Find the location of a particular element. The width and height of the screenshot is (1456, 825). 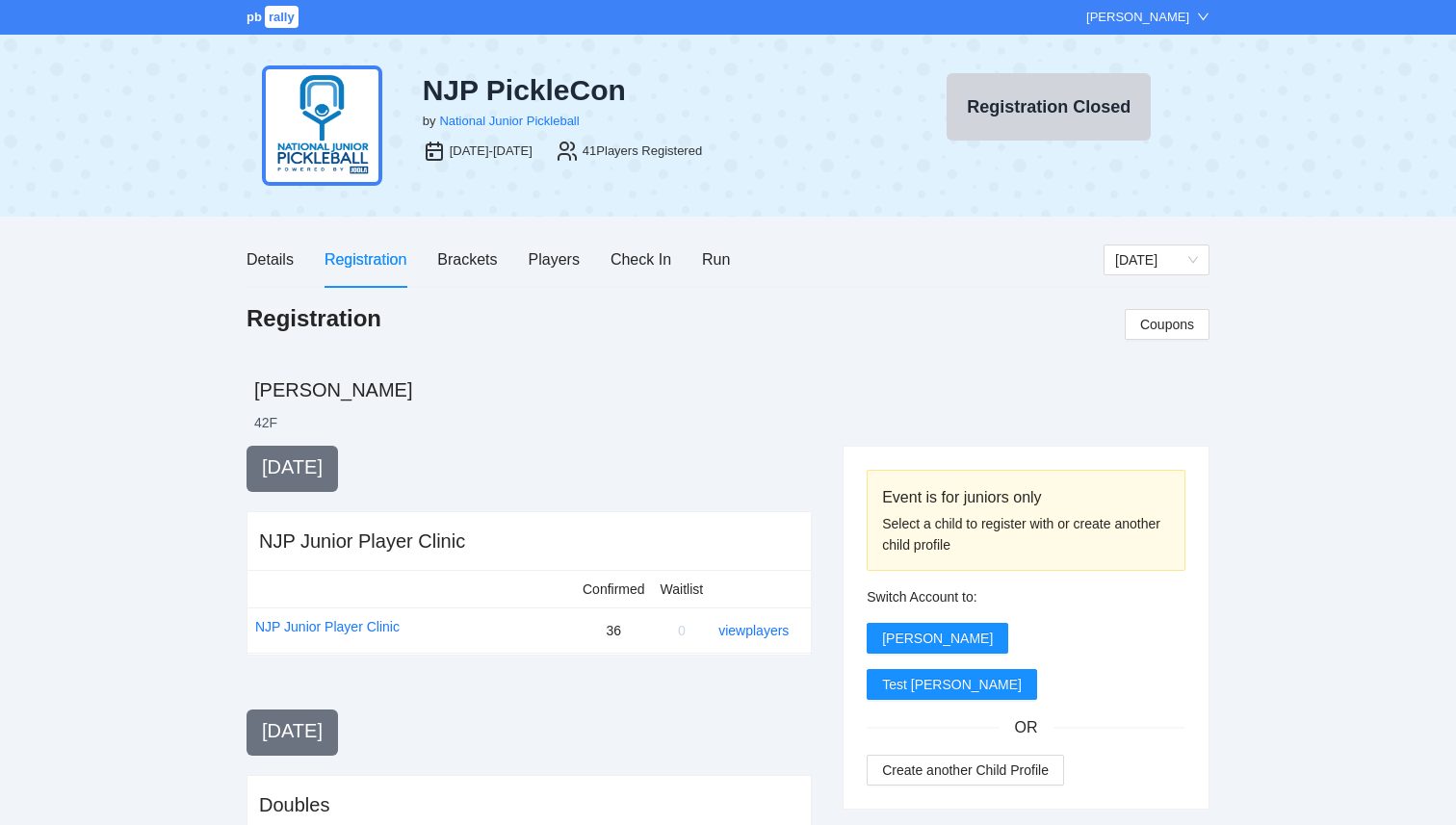

div: NJP PickleCon is located at coordinates (648, 91).